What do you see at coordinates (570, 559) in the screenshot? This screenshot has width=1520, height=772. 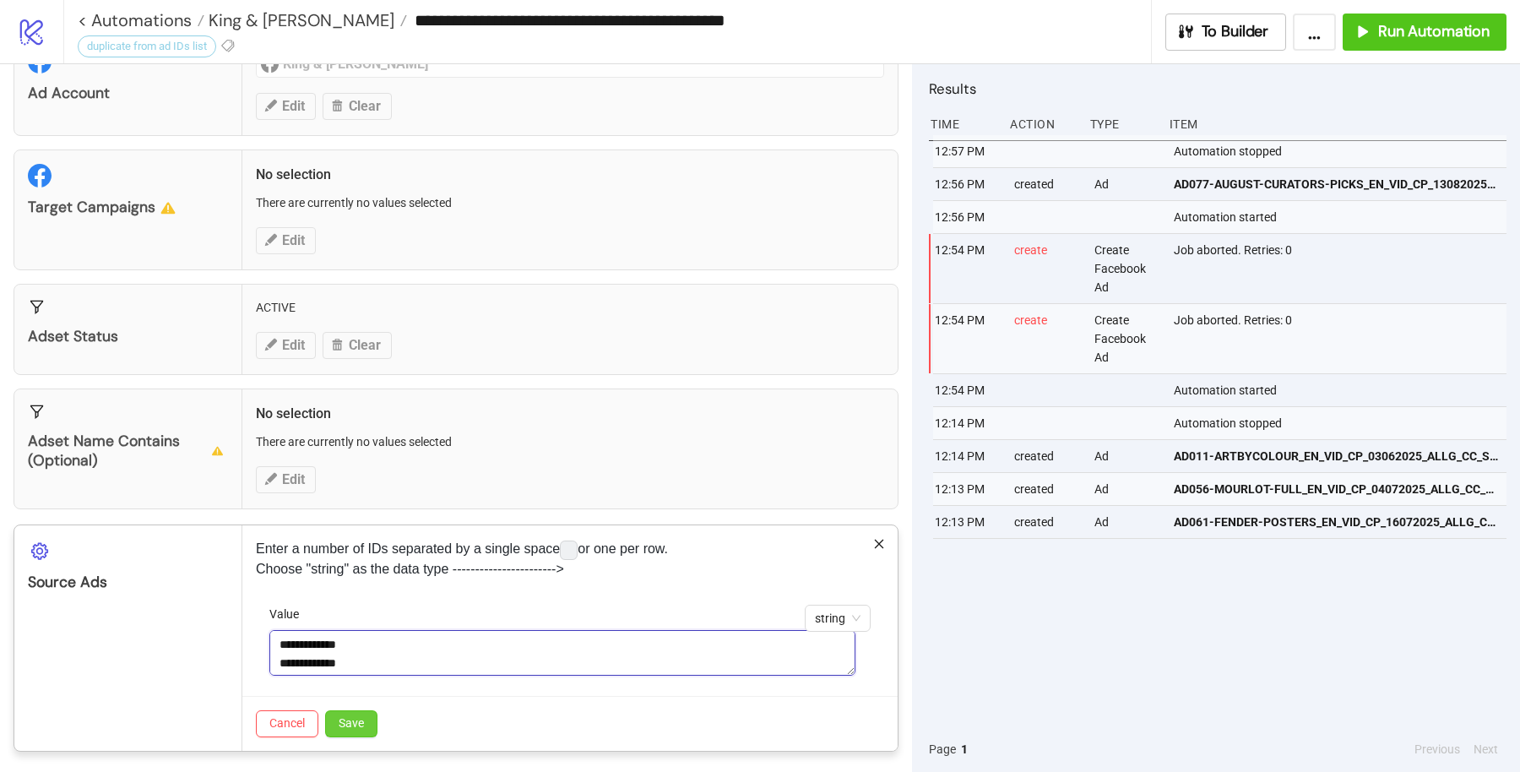 I see `p: Enter a number of IDs separated by a single space or one per row. Choose "string" as the data typ...` at bounding box center [570, 559].